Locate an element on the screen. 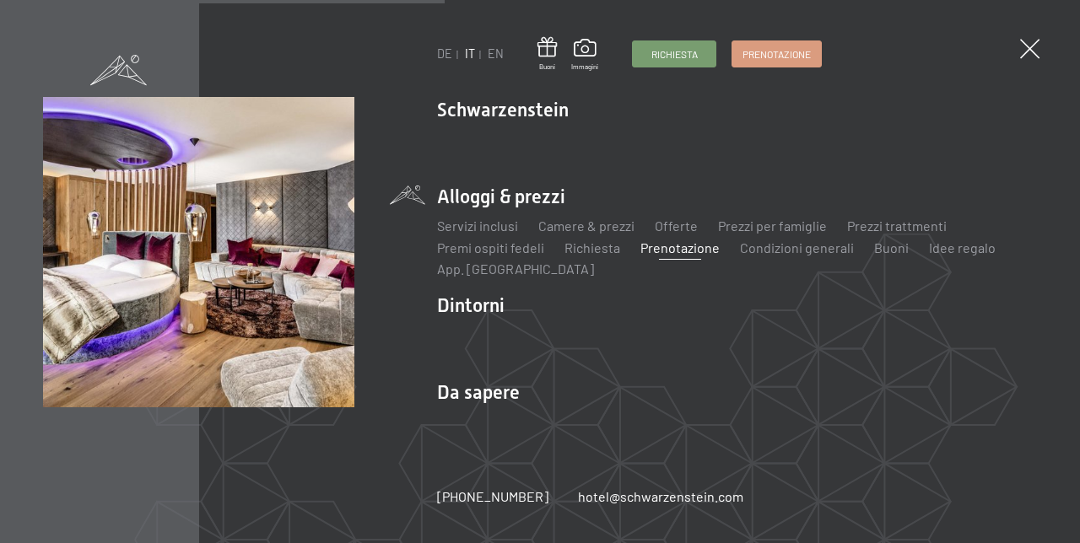 This screenshot has height=543, width=1080. a: Prezzi trattmenti is located at coordinates (897, 225).